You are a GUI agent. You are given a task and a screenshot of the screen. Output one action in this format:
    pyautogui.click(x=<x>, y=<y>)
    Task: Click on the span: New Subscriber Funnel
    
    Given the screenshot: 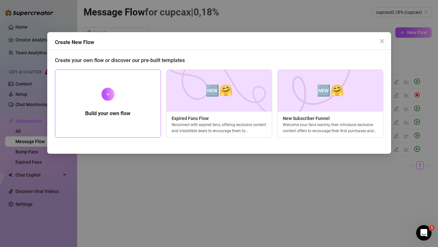 What is the action you would take?
    pyautogui.click(x=330, y=118)
    